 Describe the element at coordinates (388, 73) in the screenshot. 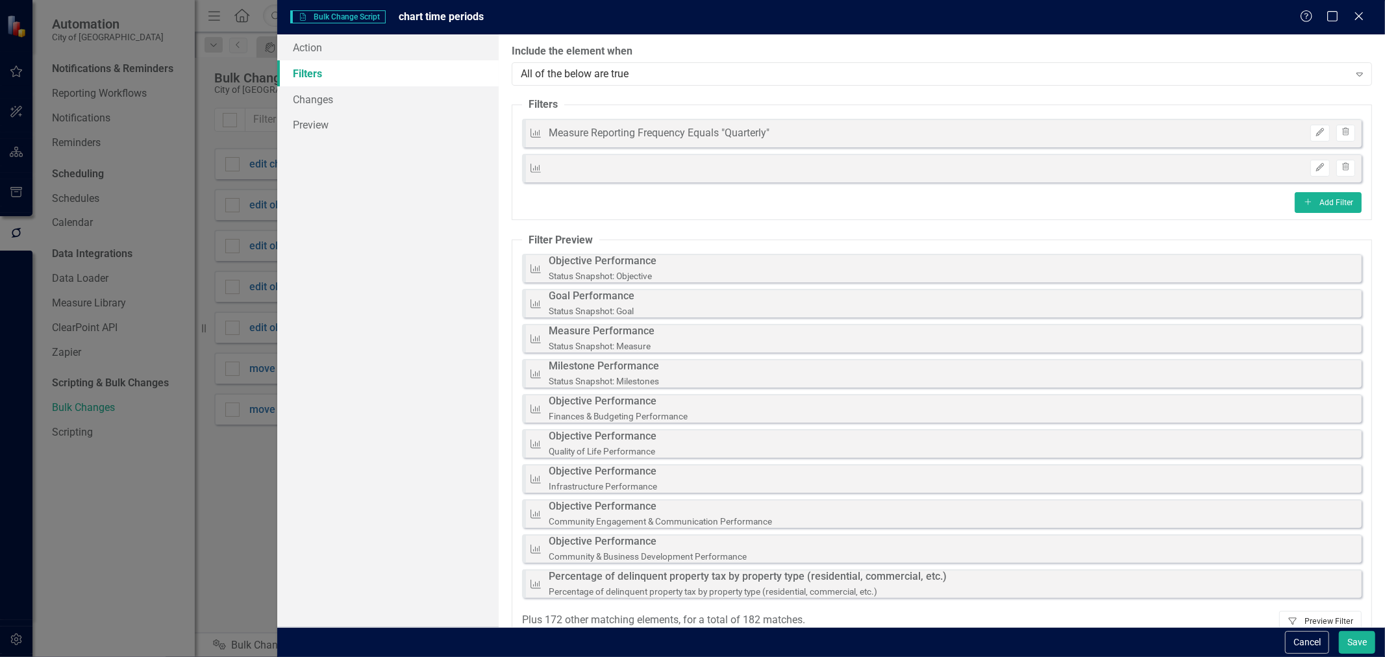

I see `a: Filters` at that location.